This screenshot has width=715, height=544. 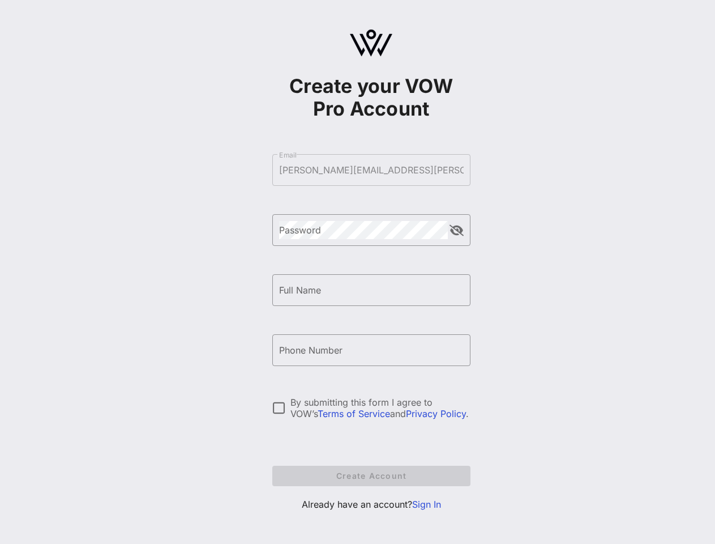 What do you see at coordinates (372, 97) in the screenshot?
I see `h1: Create your VOW Pro Account` at bounding box center [372, 97].